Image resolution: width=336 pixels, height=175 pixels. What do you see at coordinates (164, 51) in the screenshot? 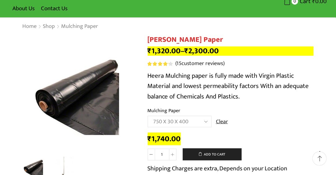
I see `bdi: 1,320.00` at bounding box center [164, 51].